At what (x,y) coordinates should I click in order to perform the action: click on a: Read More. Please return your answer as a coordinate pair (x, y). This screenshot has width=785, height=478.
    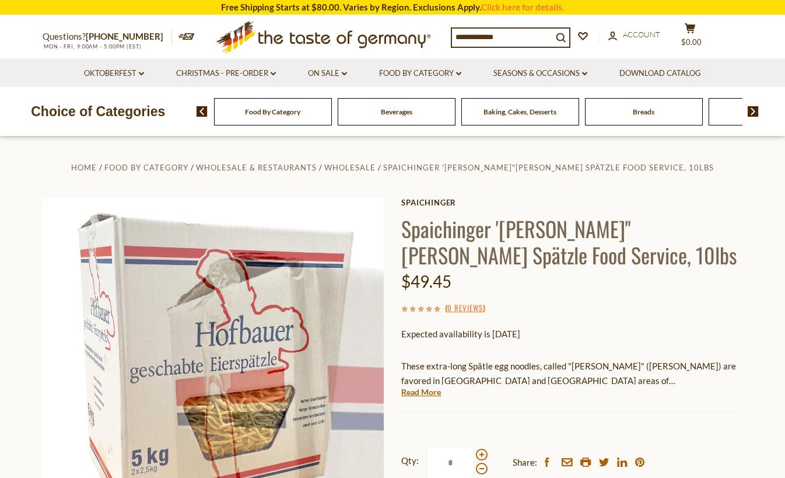
    Looking at the image, I should click on (421, 392).